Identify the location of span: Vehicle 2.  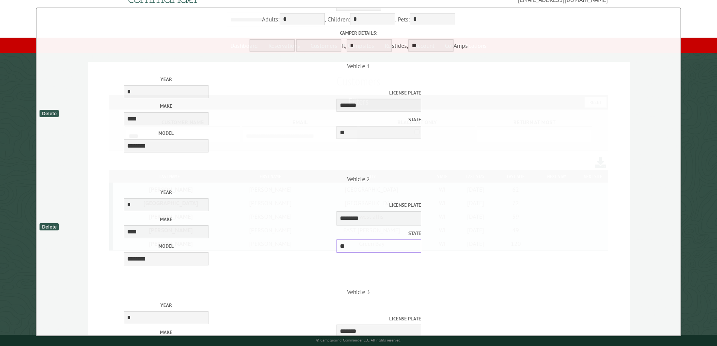
(358, 223).